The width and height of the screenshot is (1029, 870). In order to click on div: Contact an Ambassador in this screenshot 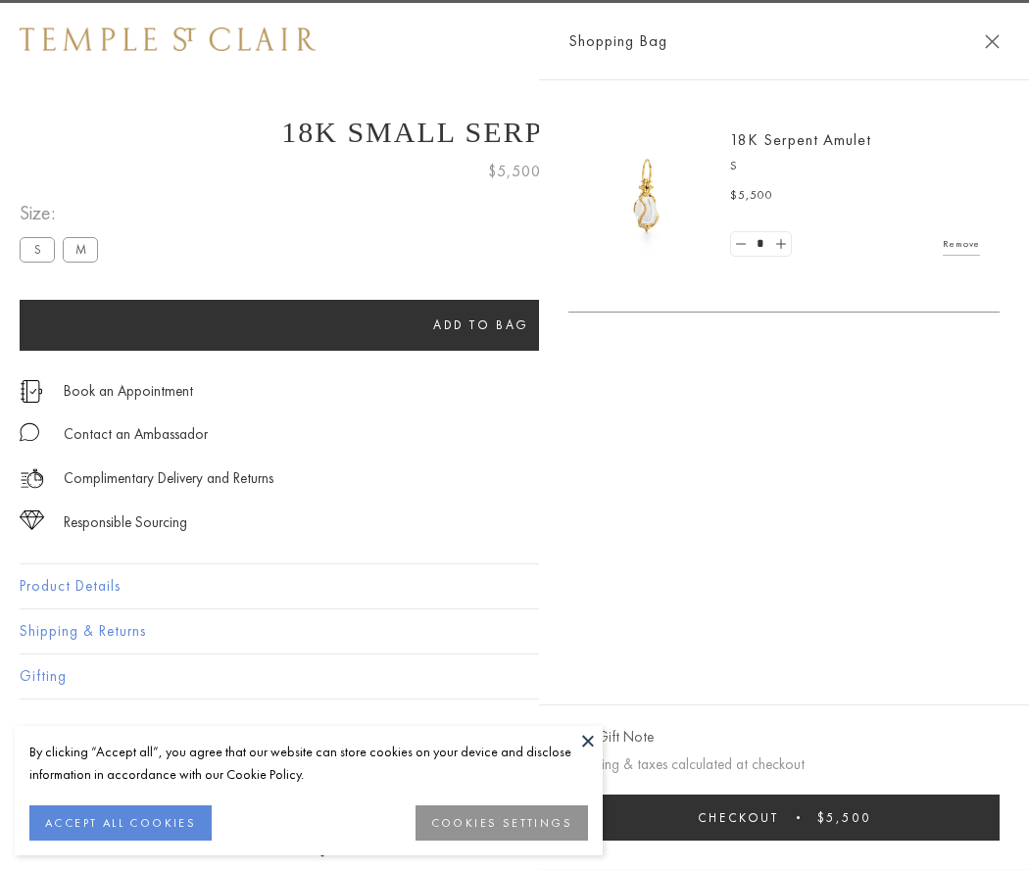, I will do `click(135, 434)`.